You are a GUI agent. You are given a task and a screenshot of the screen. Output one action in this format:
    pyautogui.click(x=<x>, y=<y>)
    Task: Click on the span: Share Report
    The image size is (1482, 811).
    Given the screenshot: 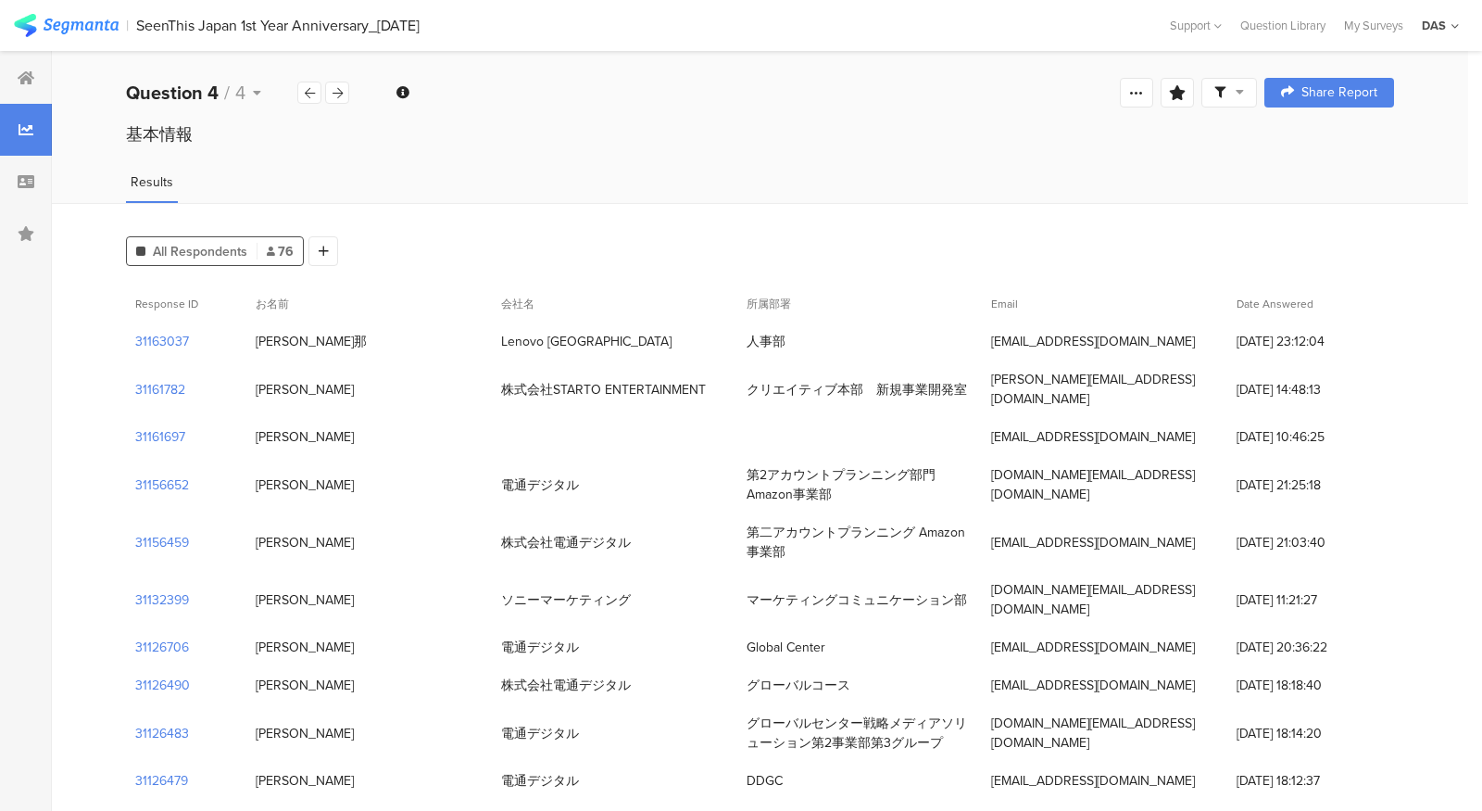 What is the action you would take?
    pyautogui.click(x=1340, y=93)
    